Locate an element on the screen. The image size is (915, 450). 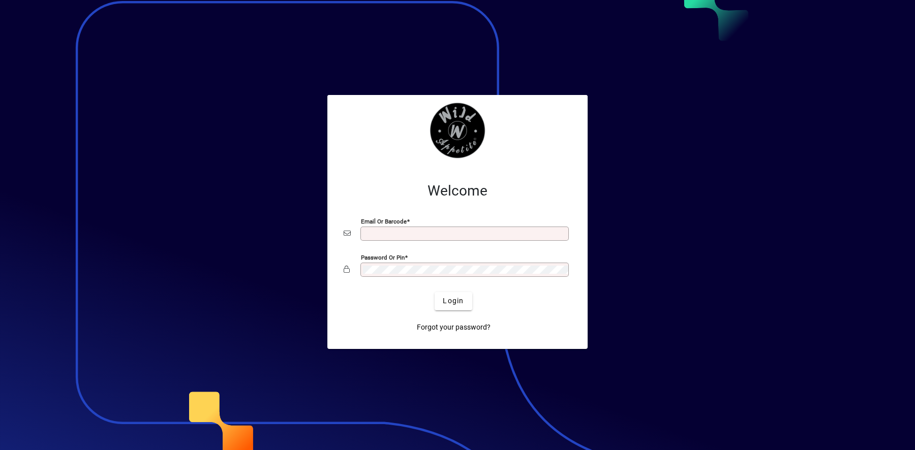
h2: Welcome is located at coordinates (457, 191).